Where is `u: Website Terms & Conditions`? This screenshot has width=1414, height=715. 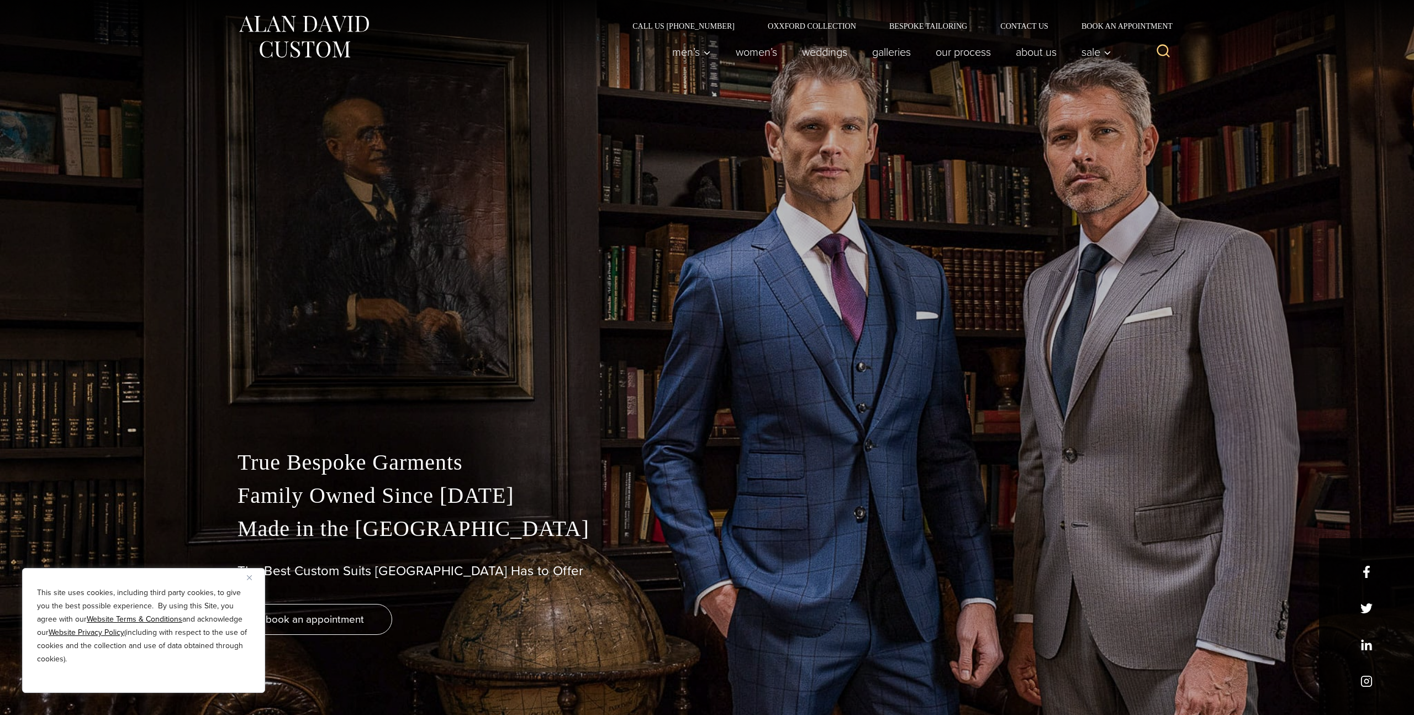 u: Website Terms & Conditions is located at coordinates (134, 619).